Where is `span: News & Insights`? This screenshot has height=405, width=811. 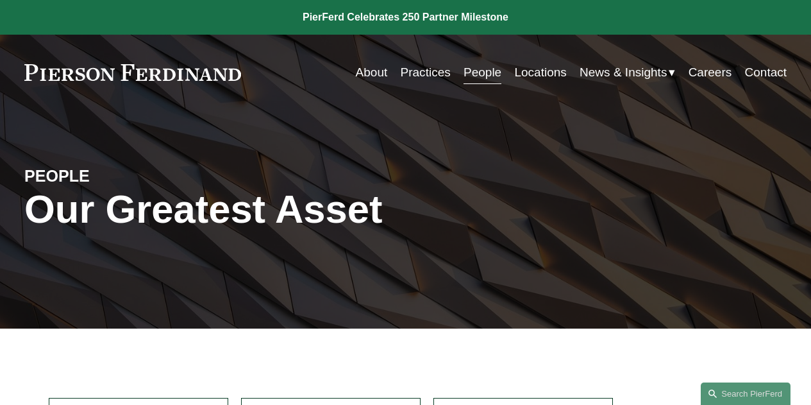
span: News & Insights is located at coordinates (623, 72).